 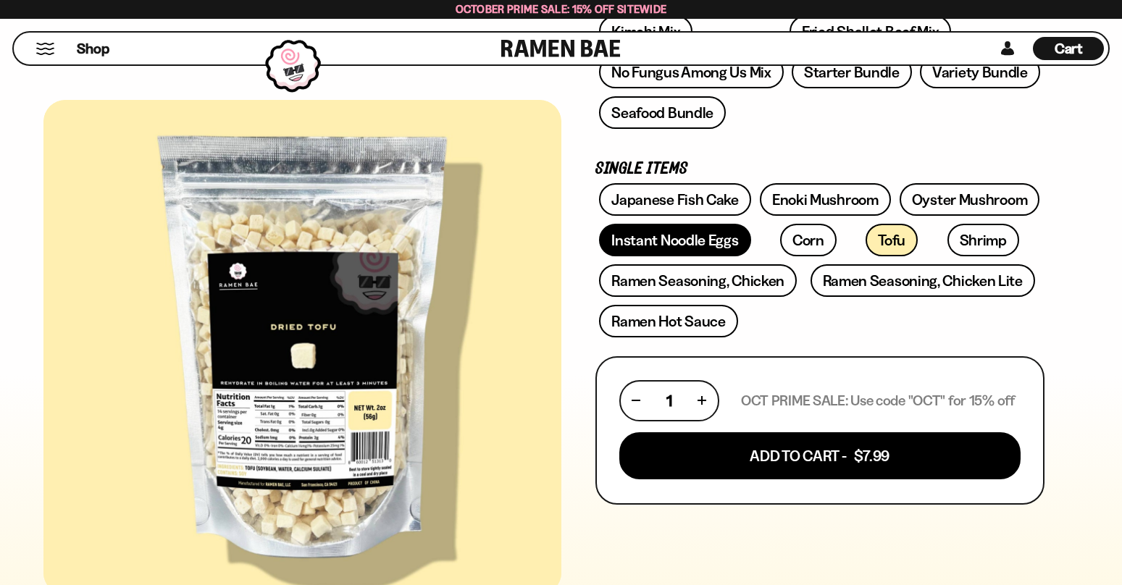 What do you see at coordinates (675, 199) in the screenshot?
I see `a: Japanese Fish Cake` at bounding box center [675, 199].